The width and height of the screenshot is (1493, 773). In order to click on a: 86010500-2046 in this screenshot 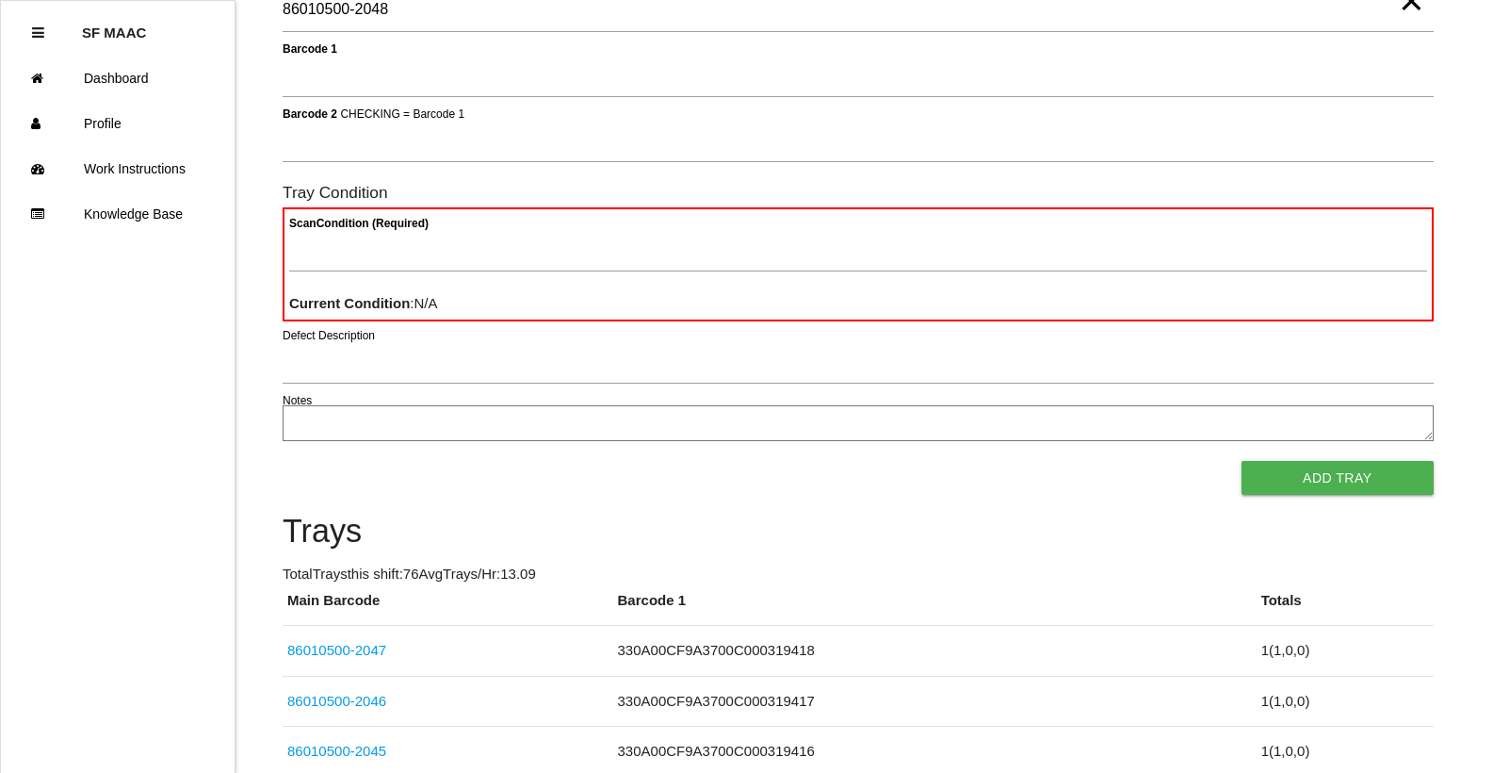, I will do `click(336, 700)`.